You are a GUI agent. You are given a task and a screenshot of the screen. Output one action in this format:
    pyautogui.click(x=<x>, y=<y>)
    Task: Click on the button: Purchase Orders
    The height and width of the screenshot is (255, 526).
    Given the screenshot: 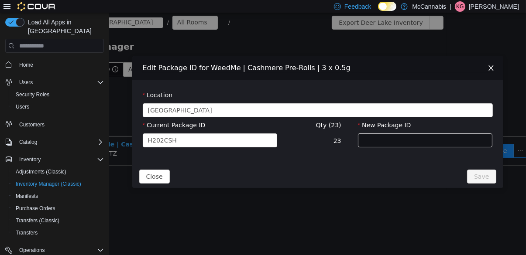 What is the action you would take?
    pyautogui.click(x=58, y=209)
    